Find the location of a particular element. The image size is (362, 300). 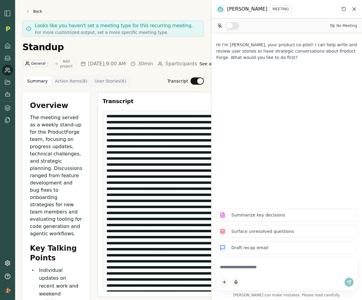

img: sidebar is located at coordinates (8, 13).